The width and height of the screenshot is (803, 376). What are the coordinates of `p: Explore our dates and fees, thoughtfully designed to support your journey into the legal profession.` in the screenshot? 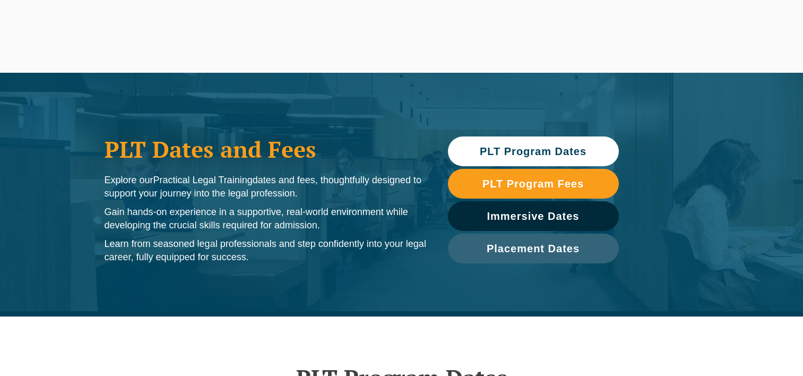 It's located at (265, 187).